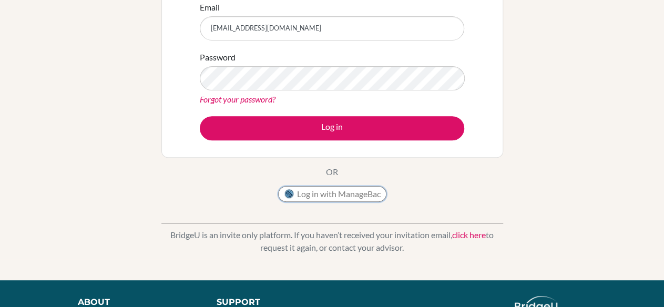 The image size is (664, 307). What do you see at coordinates (210, 7) in the screenshot?
I see `label: Email` at bounding box center [210, 7].